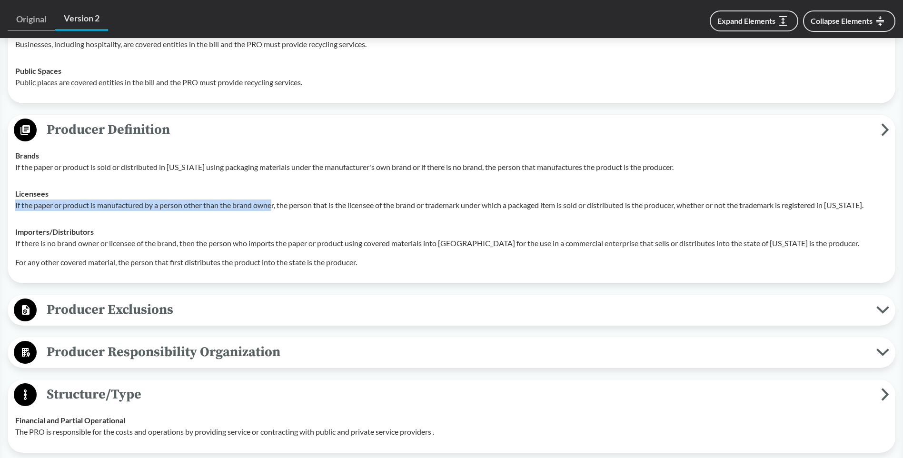 This screenshot has height=458, width=903. Describe the element at coordinates (456, 352) in the screenshot. I see `span: Producer Responsibility Organization` at that location.